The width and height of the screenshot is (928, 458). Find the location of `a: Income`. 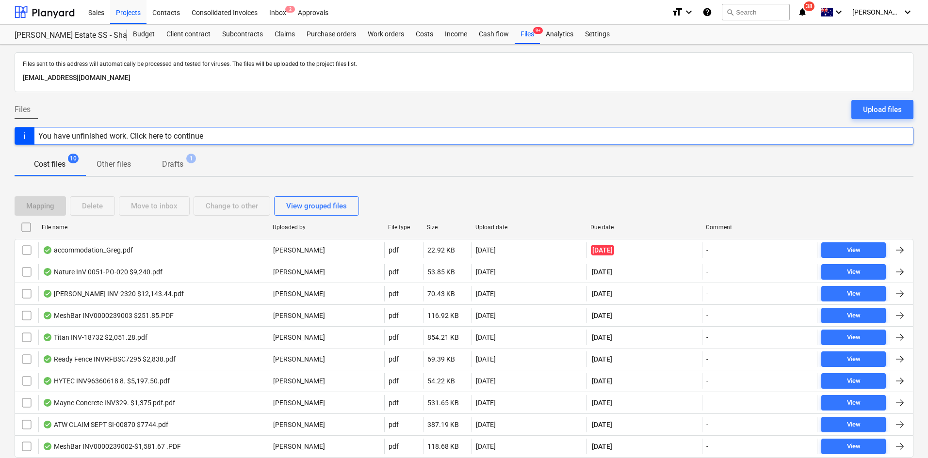

a: Income is located at coordinates (456, 34).